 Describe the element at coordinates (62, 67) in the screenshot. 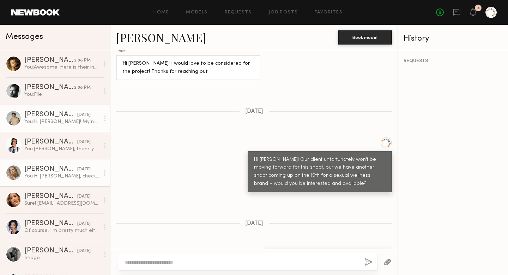

I see `div: You: Awesome! Here is their inspo and mood board deck that talk a little bit more about the brand...` at that location.